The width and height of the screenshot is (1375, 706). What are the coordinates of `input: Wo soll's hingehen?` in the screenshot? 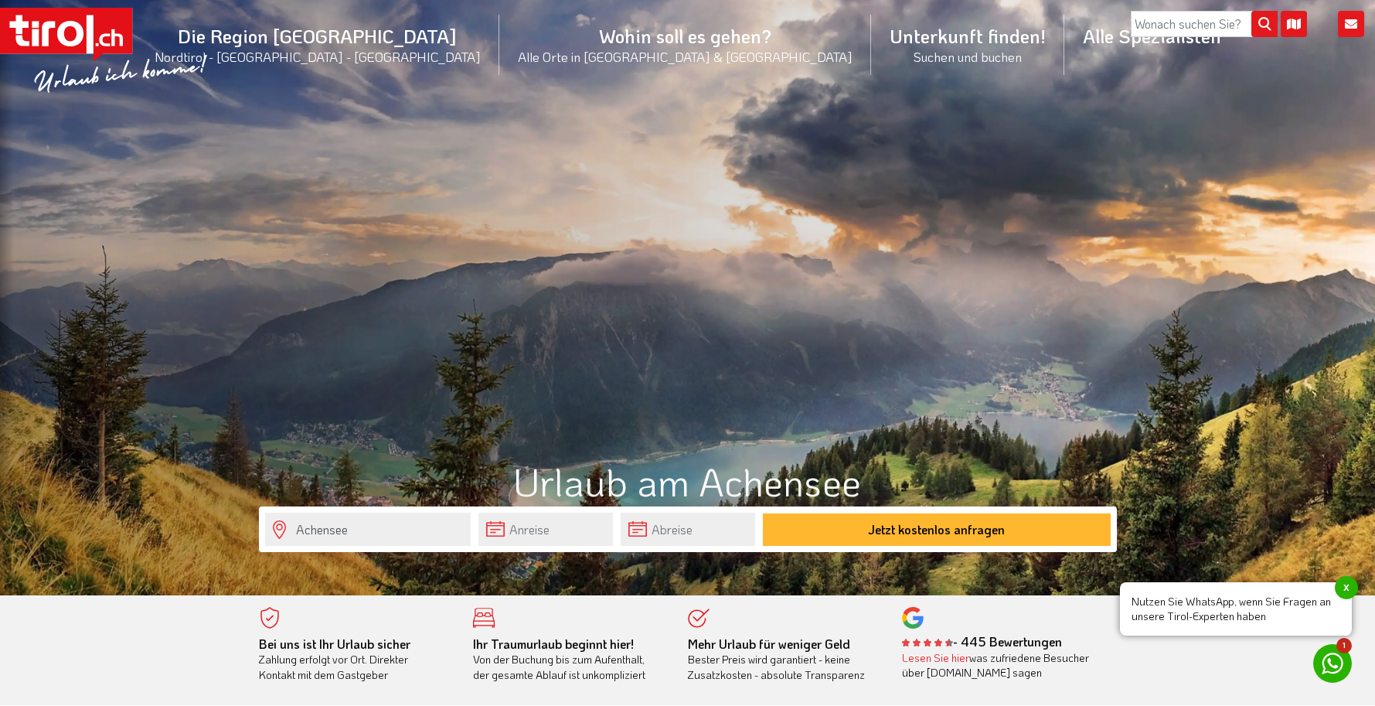 It's located at (368, 529).